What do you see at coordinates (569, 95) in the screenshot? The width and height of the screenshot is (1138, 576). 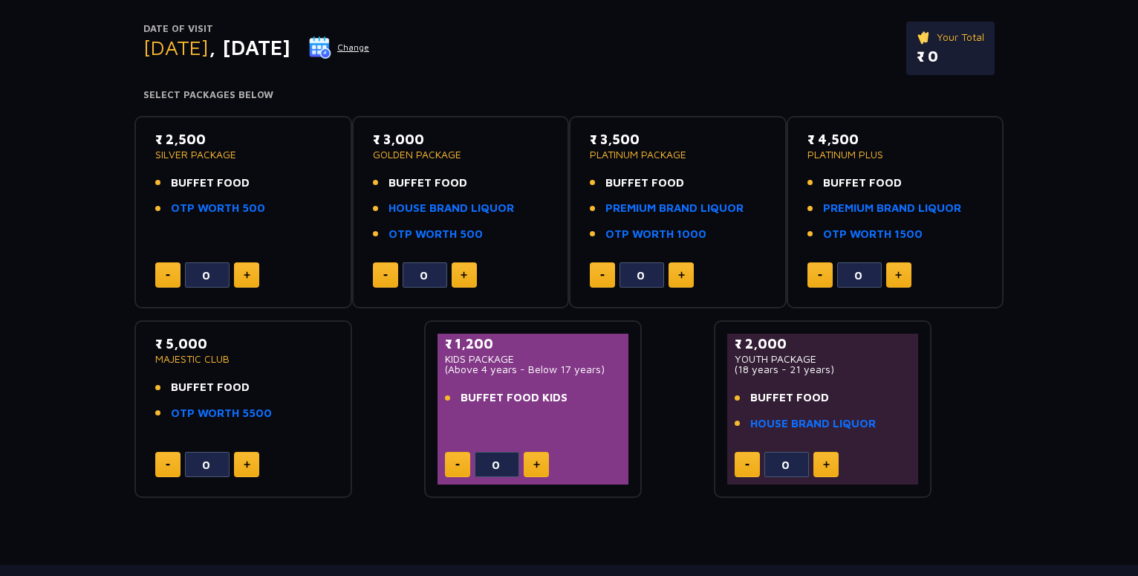 I see `h4: Select Packages Below` at bounding box center [569, 95].